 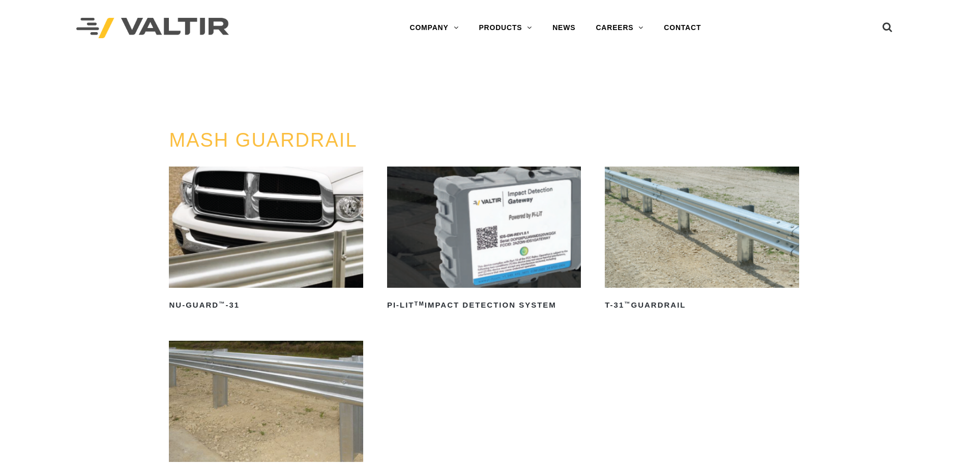 I want to click on a: CONTACT, so click(x=682, y=28).